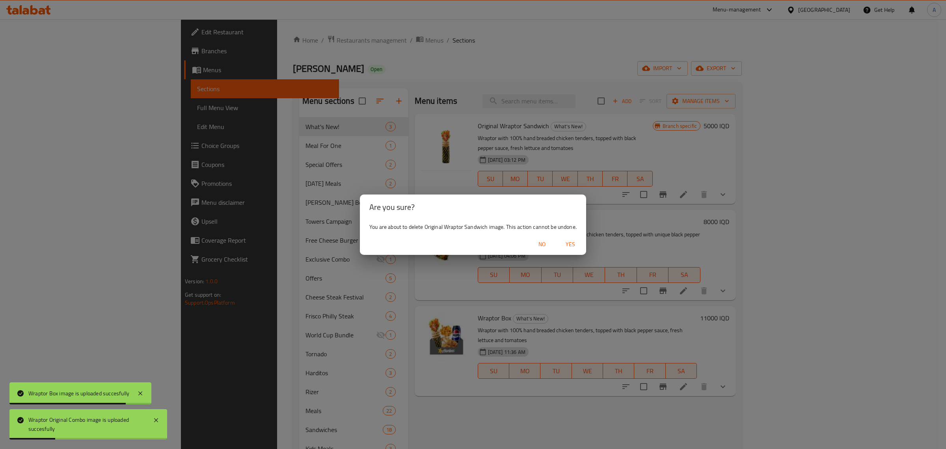  Describe the element at coordinates (570, 244) in the screenshot. I see `button: Yes` at that location.